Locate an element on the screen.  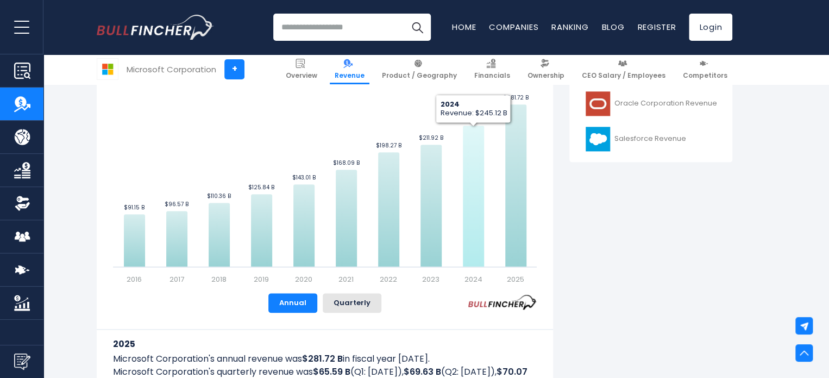
a: CEO Salary / Employees is located at coordinates (624, 69).